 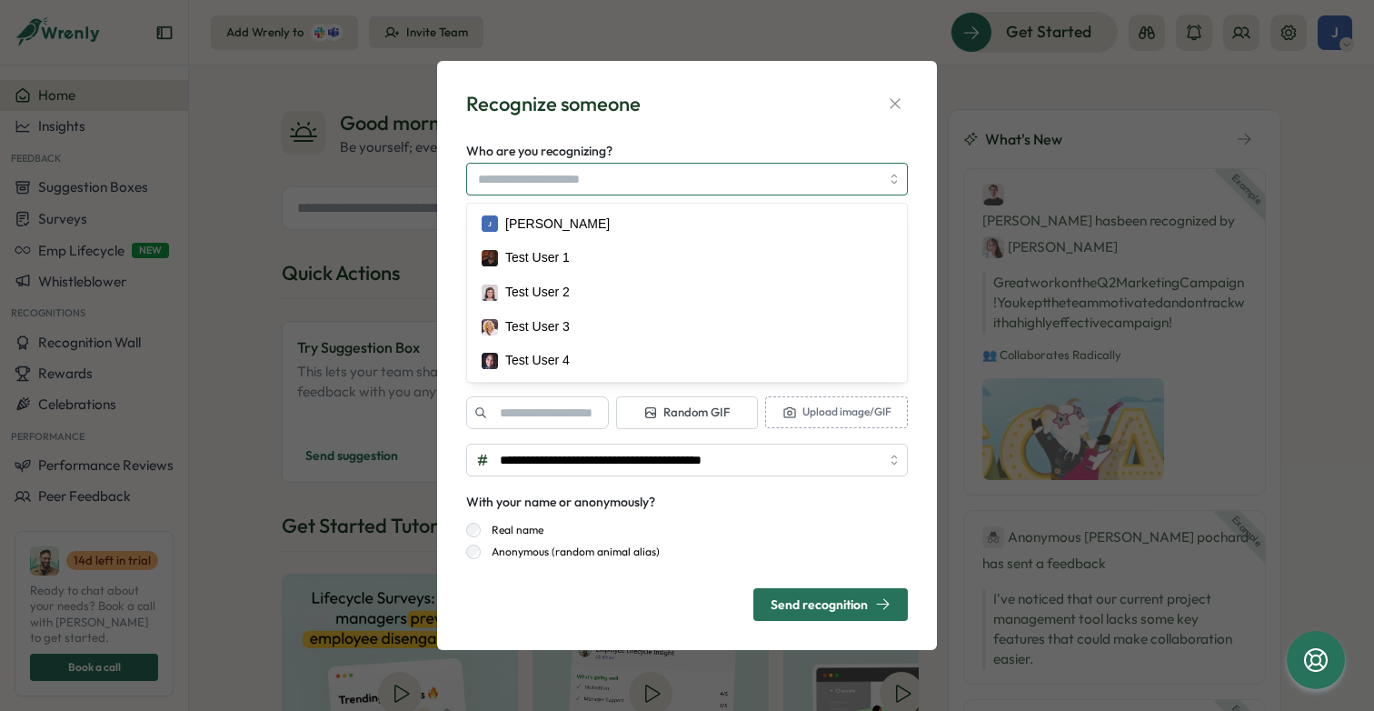 What do you see at coordinates (561, 503) in the screenshot?
I see `div: With your name or anonymously?` at bounding box center [561, 503].